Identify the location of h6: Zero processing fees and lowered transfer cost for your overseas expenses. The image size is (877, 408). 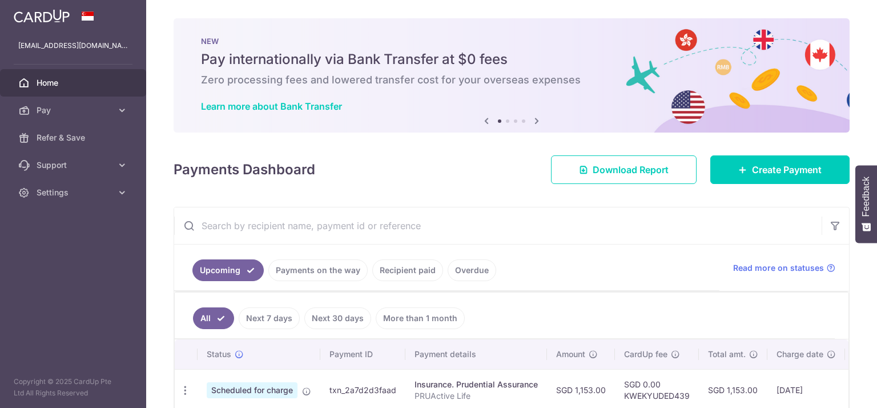
(512, 80).